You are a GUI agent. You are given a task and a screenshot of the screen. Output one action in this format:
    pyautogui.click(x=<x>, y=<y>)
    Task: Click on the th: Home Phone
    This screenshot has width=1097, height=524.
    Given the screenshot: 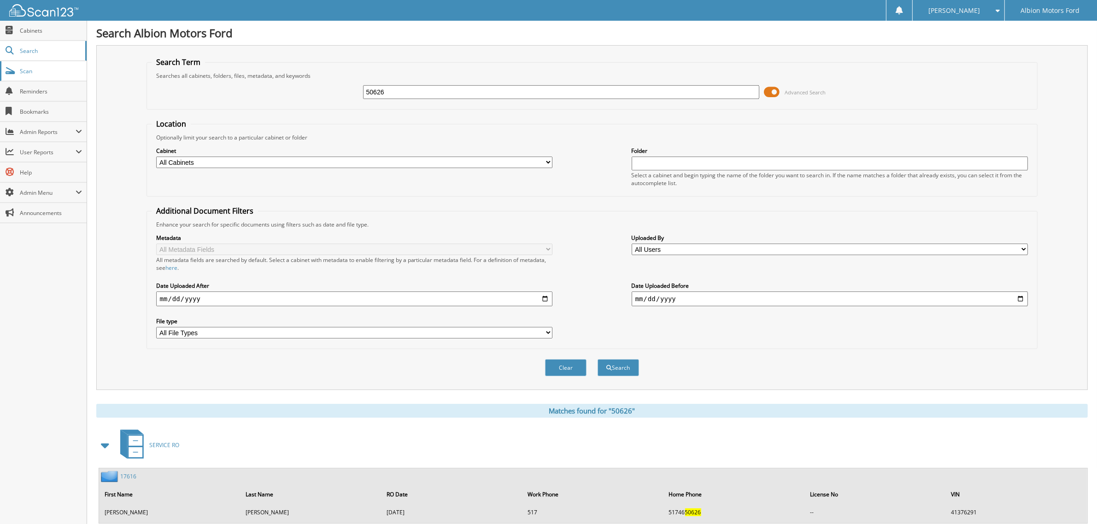 What is the action you would take?
    pyautogui.click(x=734, y=494)
    